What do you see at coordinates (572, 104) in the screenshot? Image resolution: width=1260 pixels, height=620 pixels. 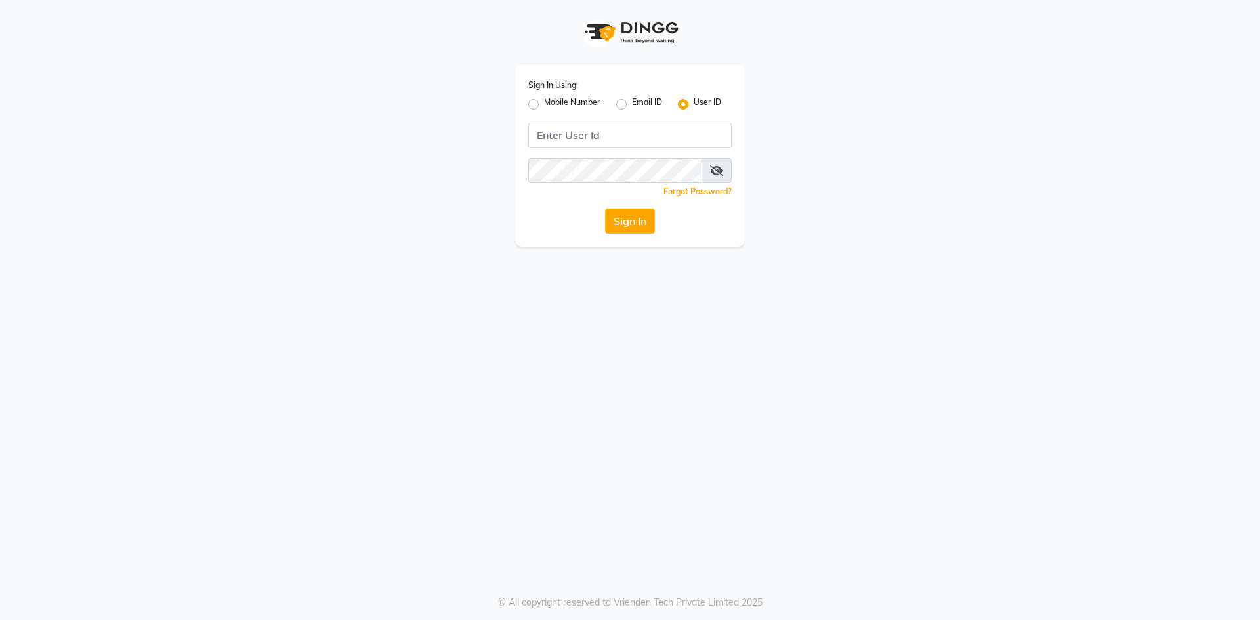 I see `label: Mobile Number` at bounding box center [572, 104].